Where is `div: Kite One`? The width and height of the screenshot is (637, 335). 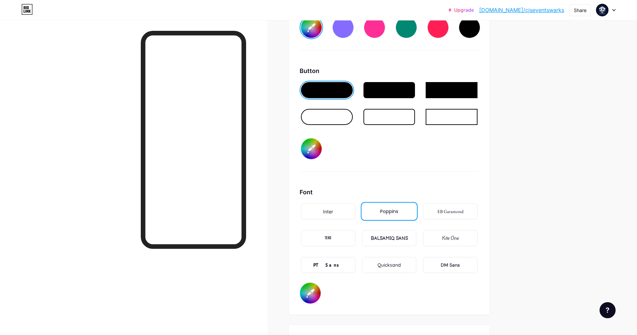
div: Kite One is located at coordinates (451, 238).